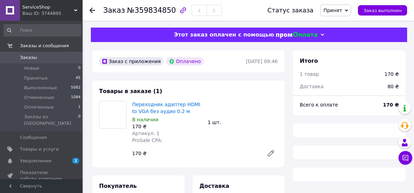 This screenshot has width=414, height=193. Describe the element at coordinates (166, 108) in the screenshot. I see `a: Переходник адаптер HDMI to VGA без аудио 0.2 м` at that location.